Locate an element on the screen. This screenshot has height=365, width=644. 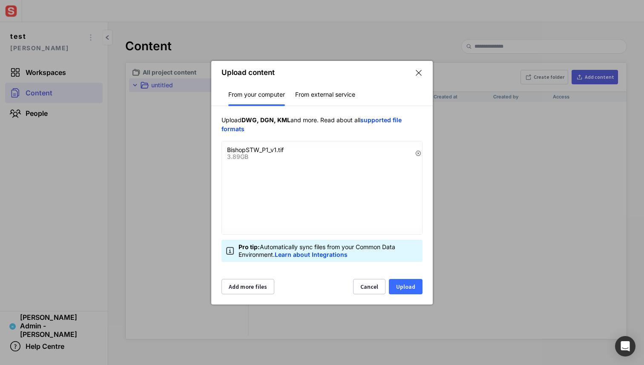
span: Automatically sync files from your Common Data Environment. is located at coordinates (317, 251).